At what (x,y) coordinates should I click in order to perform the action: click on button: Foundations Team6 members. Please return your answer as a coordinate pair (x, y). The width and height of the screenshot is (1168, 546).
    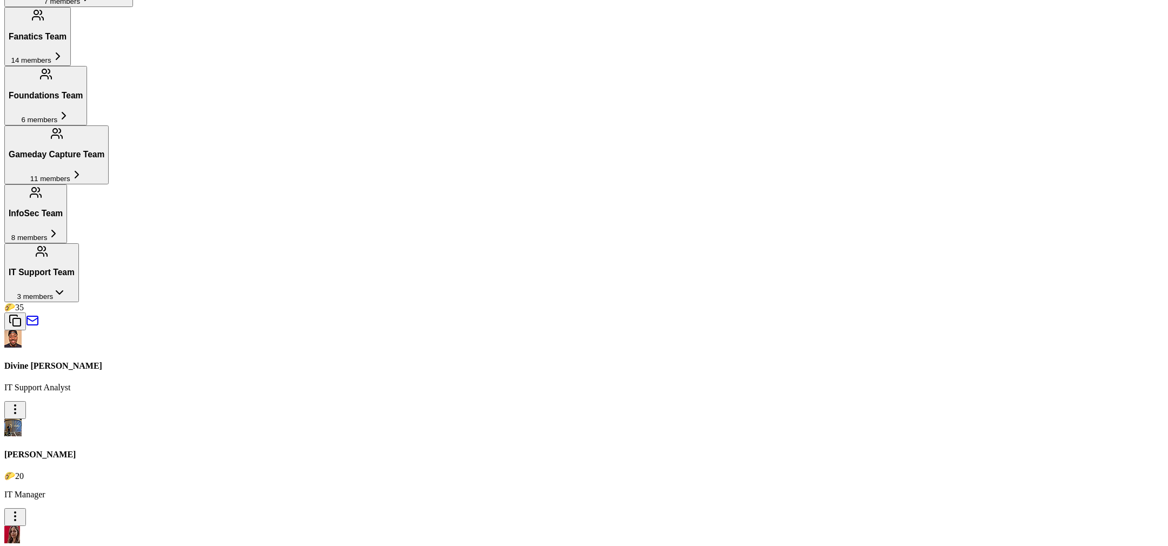
    Looking at the image, I should click on (45, 95).